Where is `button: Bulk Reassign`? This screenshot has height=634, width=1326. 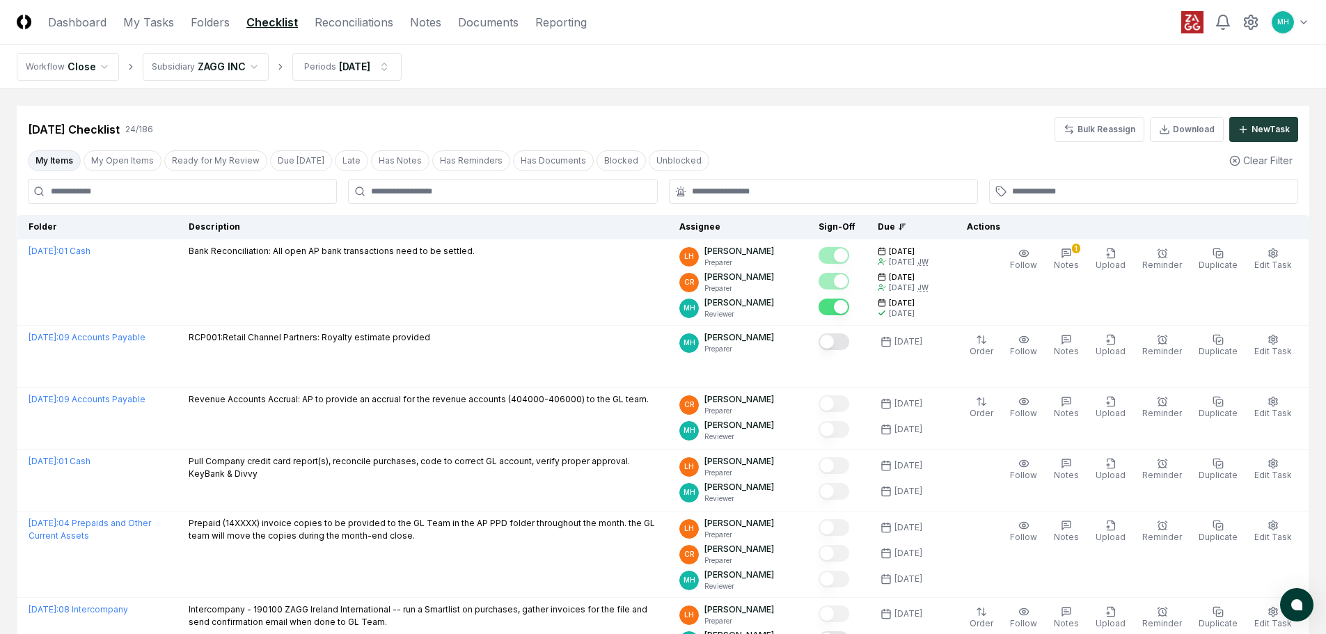
button: Bulk Reassign is located at coordinates (1099, 129).